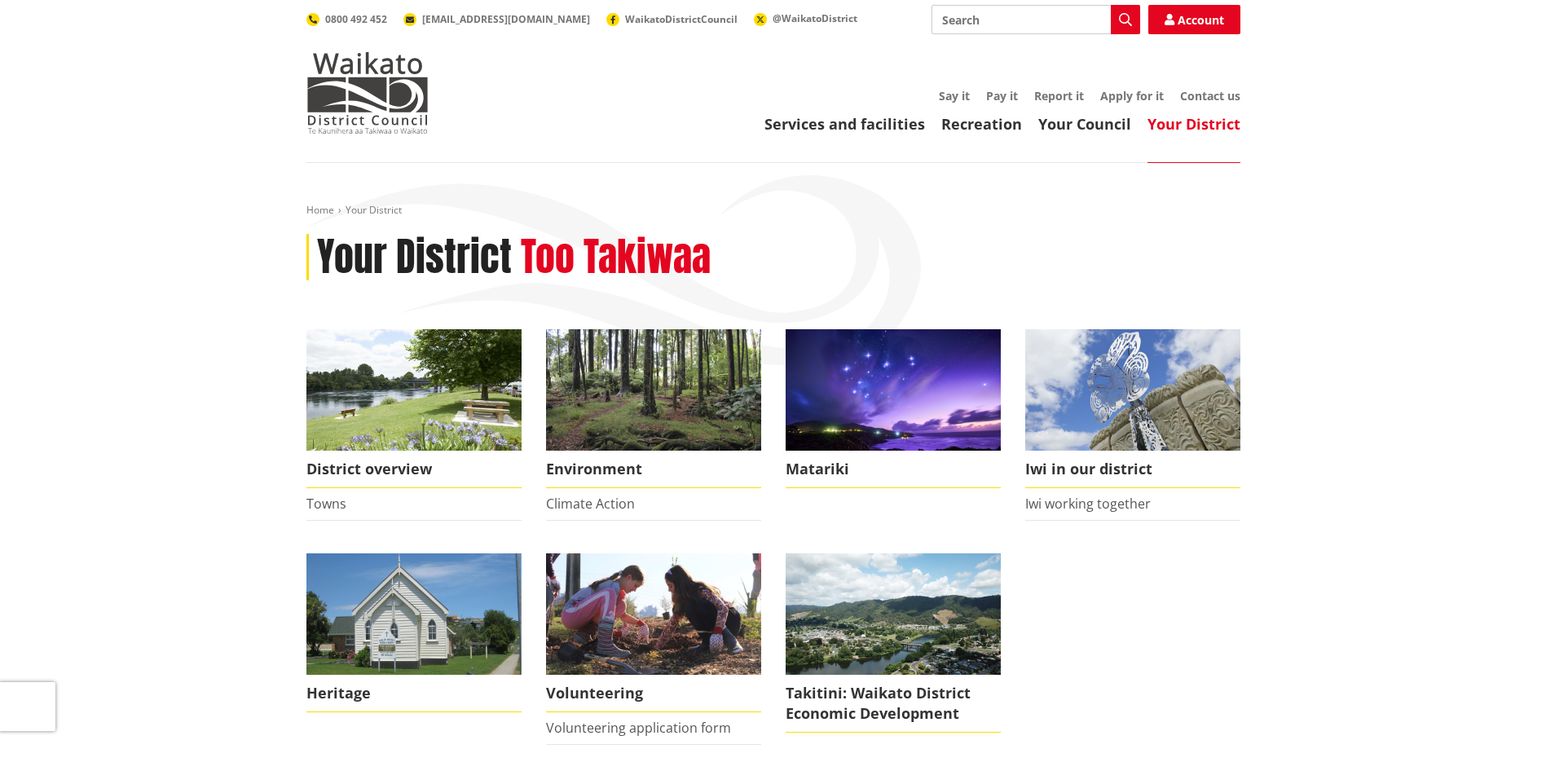 This screenshot has width=1546, height=784. Describe the element at coordinates (672, 19) in the screenshot. I see `a: WaikatoDistrictCouncil` at that location.